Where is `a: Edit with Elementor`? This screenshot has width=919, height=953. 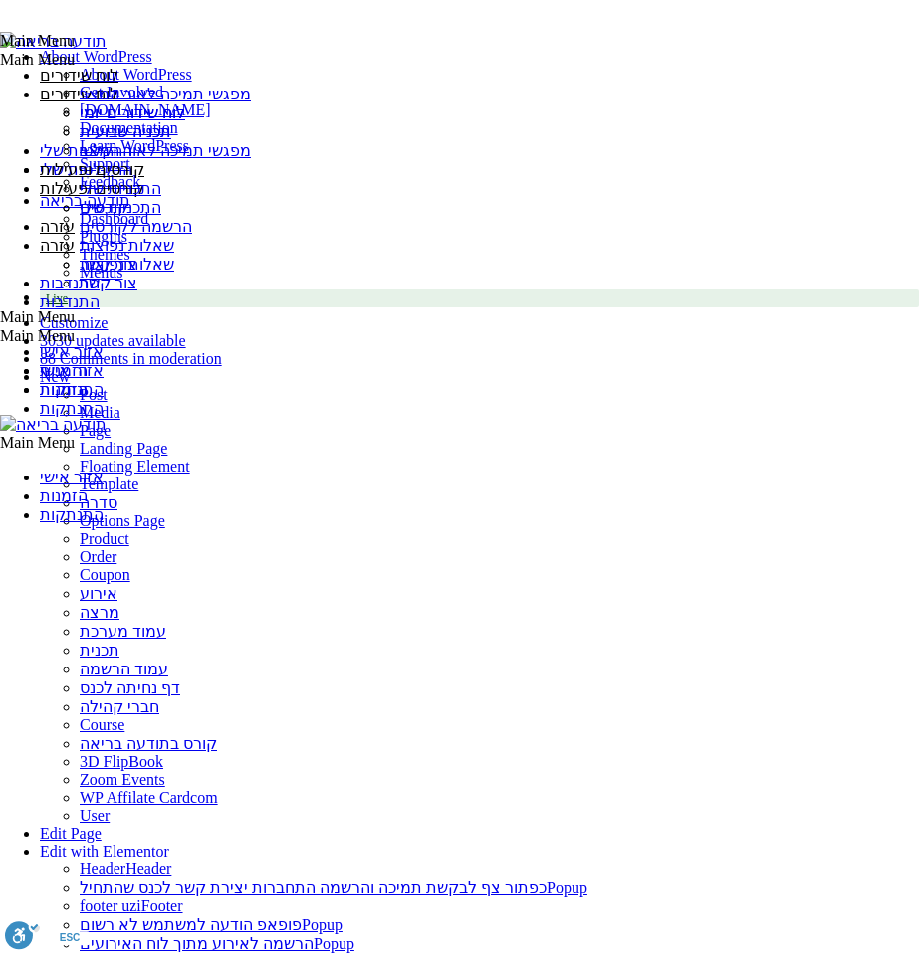 a: Edit with Elementor is located at coordinates (104, 851).